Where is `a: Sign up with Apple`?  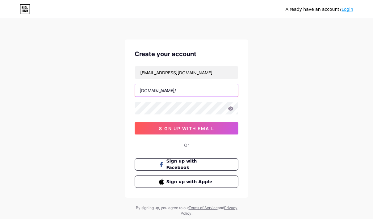
a: Sign up with Apple is located at coordinates (186, 182).